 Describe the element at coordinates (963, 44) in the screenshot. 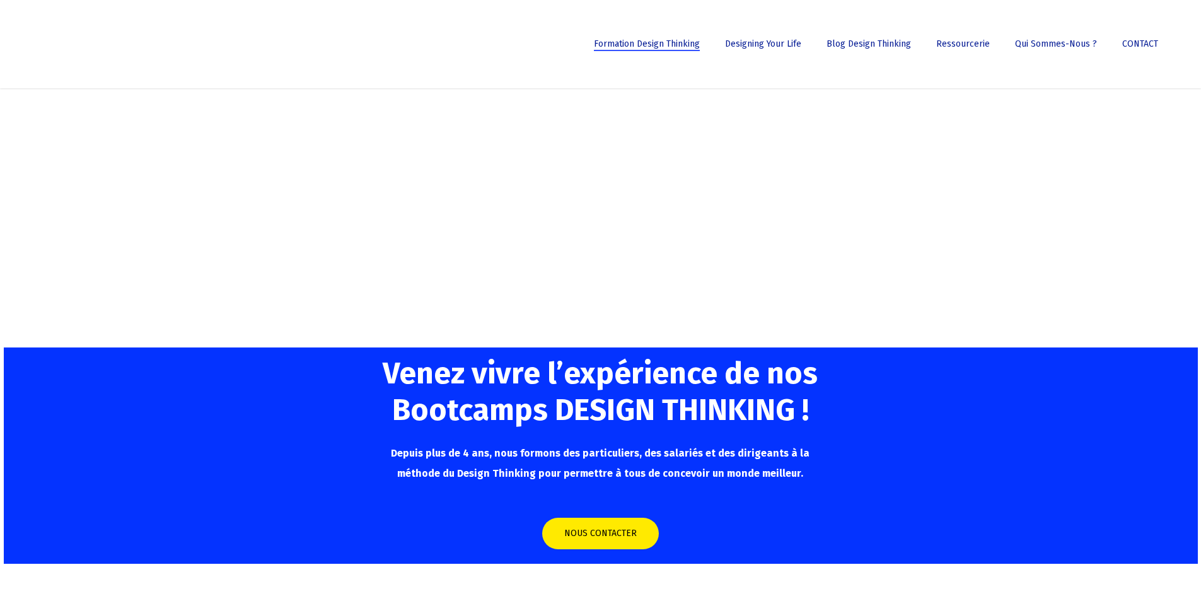

I see `a: Ressourcerie` at that location.